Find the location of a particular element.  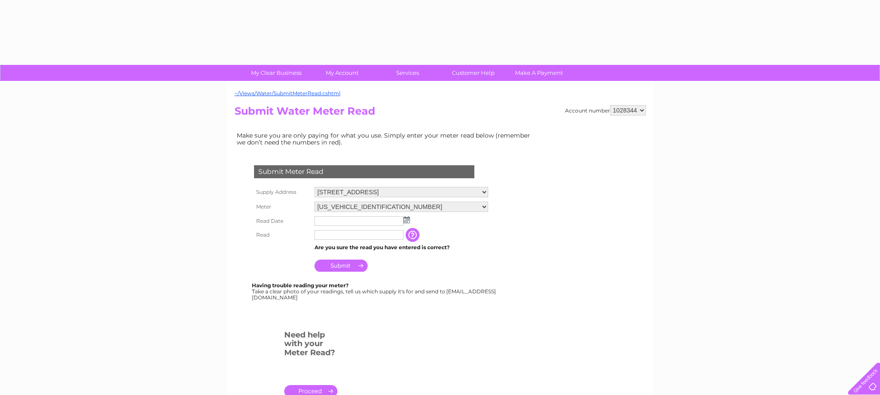

td: Are you sure the read you have entered is correct? is located at coordinates (402, 247).